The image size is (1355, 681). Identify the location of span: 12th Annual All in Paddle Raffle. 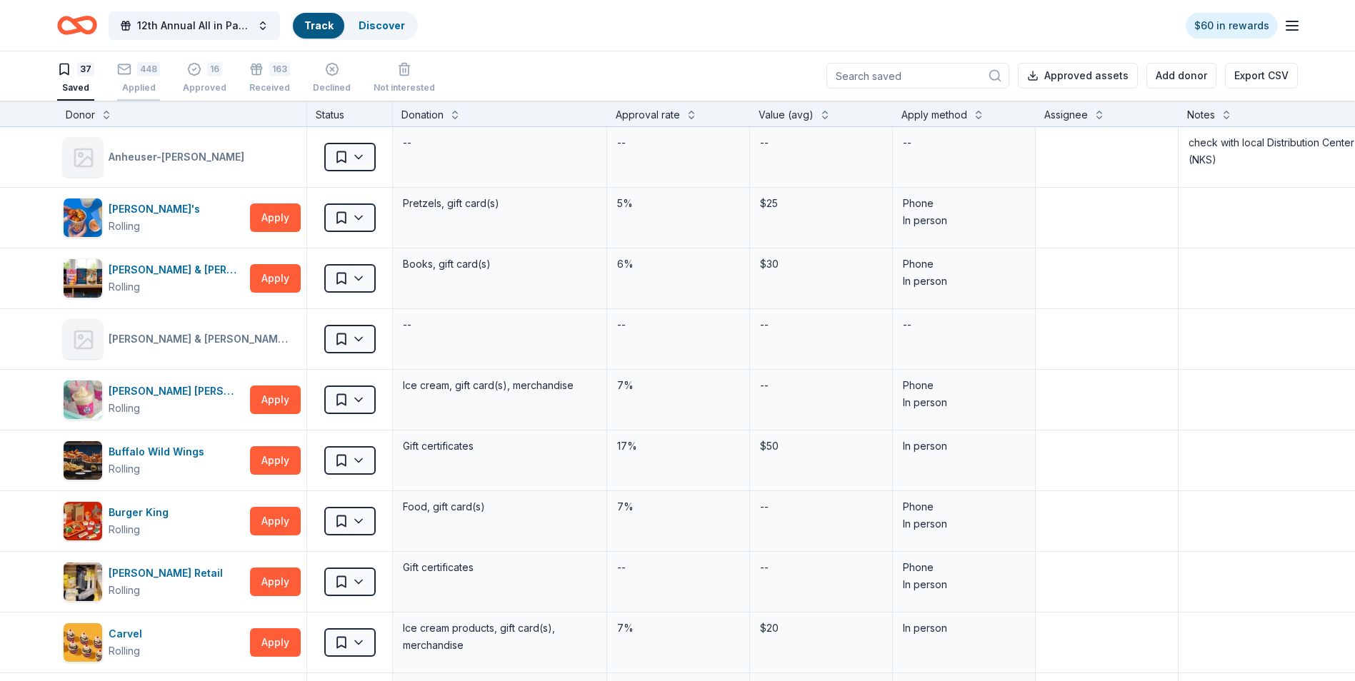
(194, 26).